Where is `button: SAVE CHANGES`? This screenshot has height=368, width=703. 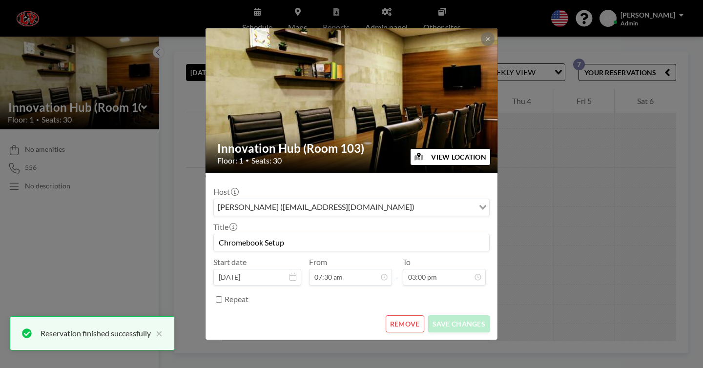
button: SAVE CHANGES is located at coordinates (459, 324).